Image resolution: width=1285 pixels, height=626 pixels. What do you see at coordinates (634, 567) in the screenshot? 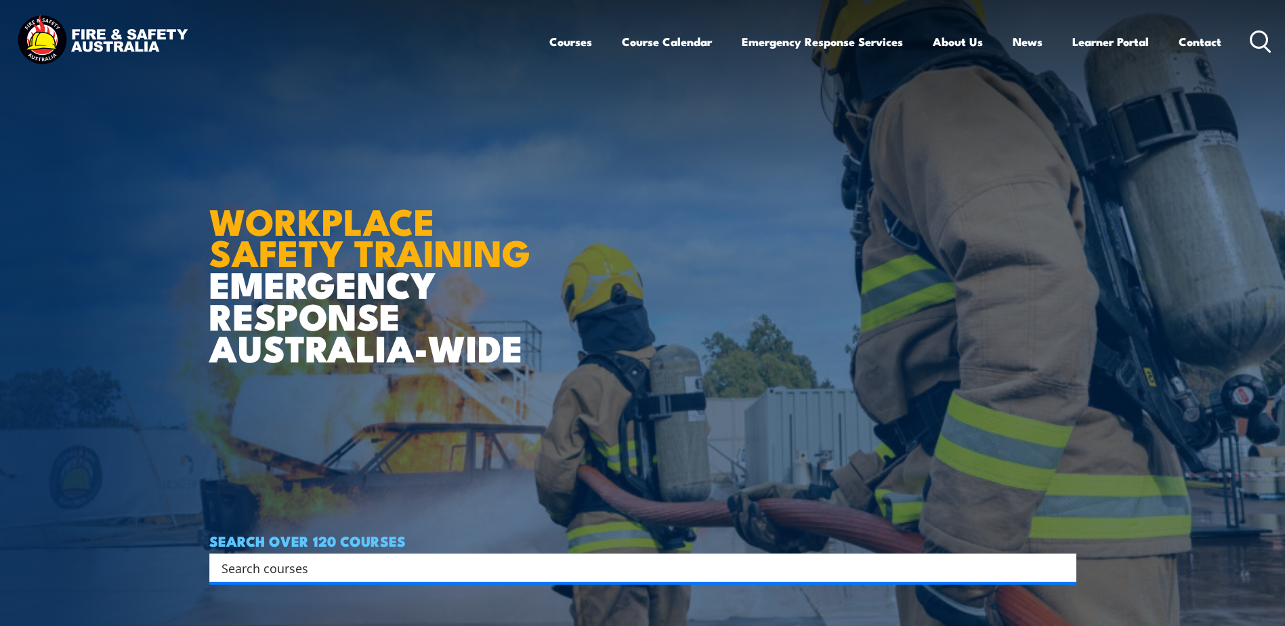
I see `input: Search input` at bounding box center [634, 567].